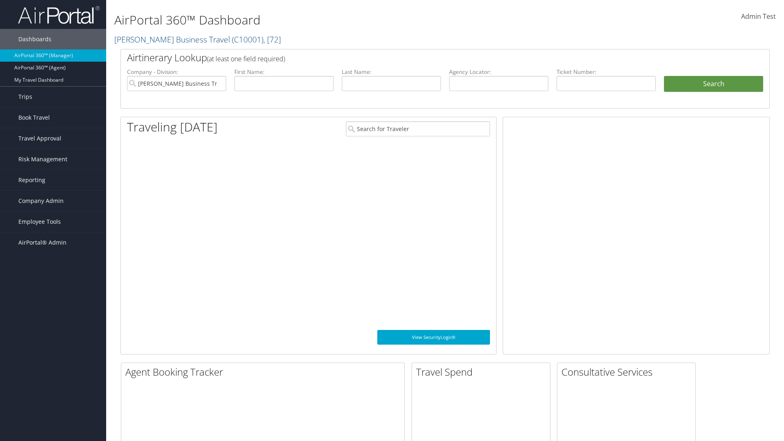 The image size is (784, 441). I want to click on span: Company Admin, so click(41, 201).